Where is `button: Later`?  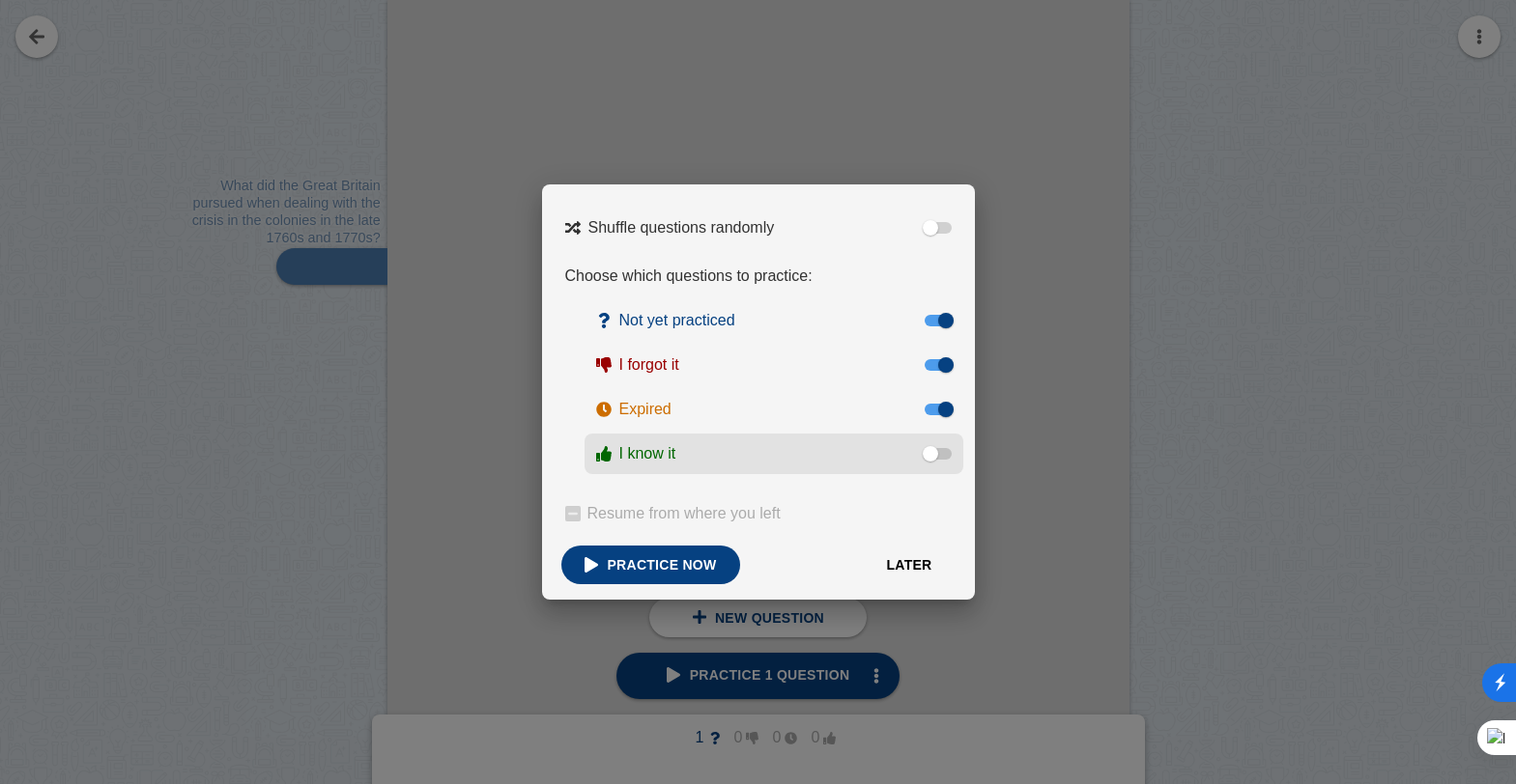 button: Later is located at coordinates (908, 565).